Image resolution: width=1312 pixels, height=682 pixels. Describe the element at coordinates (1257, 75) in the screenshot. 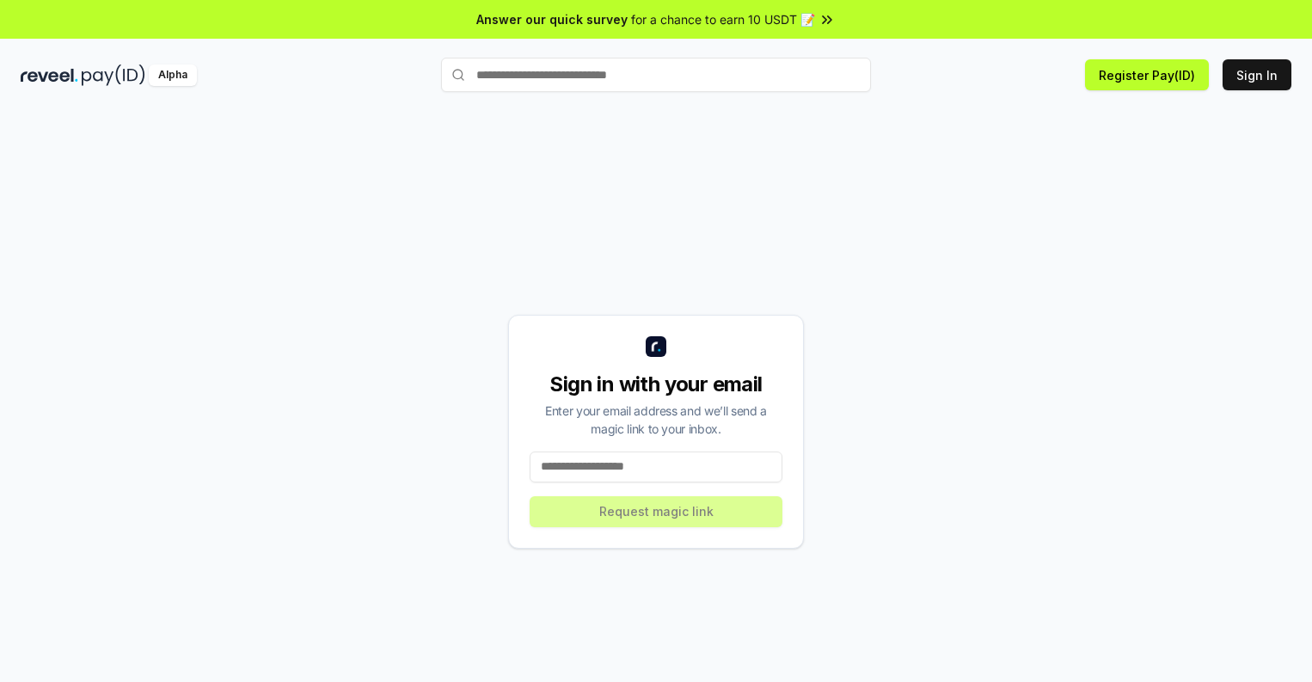

I see `button: Sign In` at that location.